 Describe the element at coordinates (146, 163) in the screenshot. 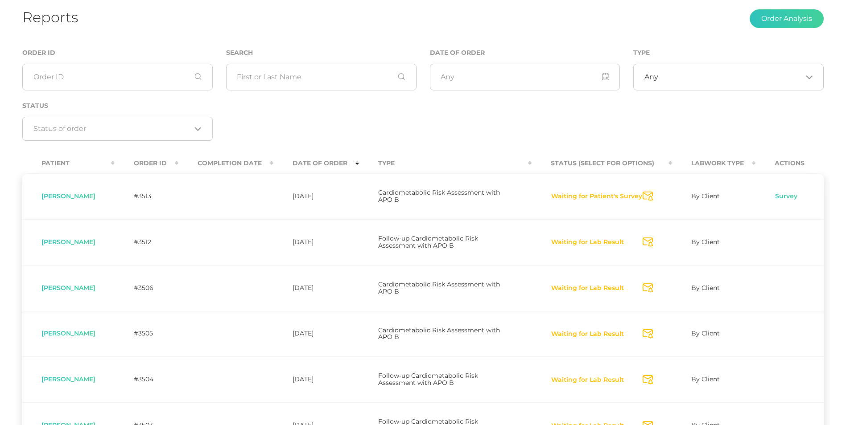

I see `th: Order ID : activate to sort column ascending` at that location.